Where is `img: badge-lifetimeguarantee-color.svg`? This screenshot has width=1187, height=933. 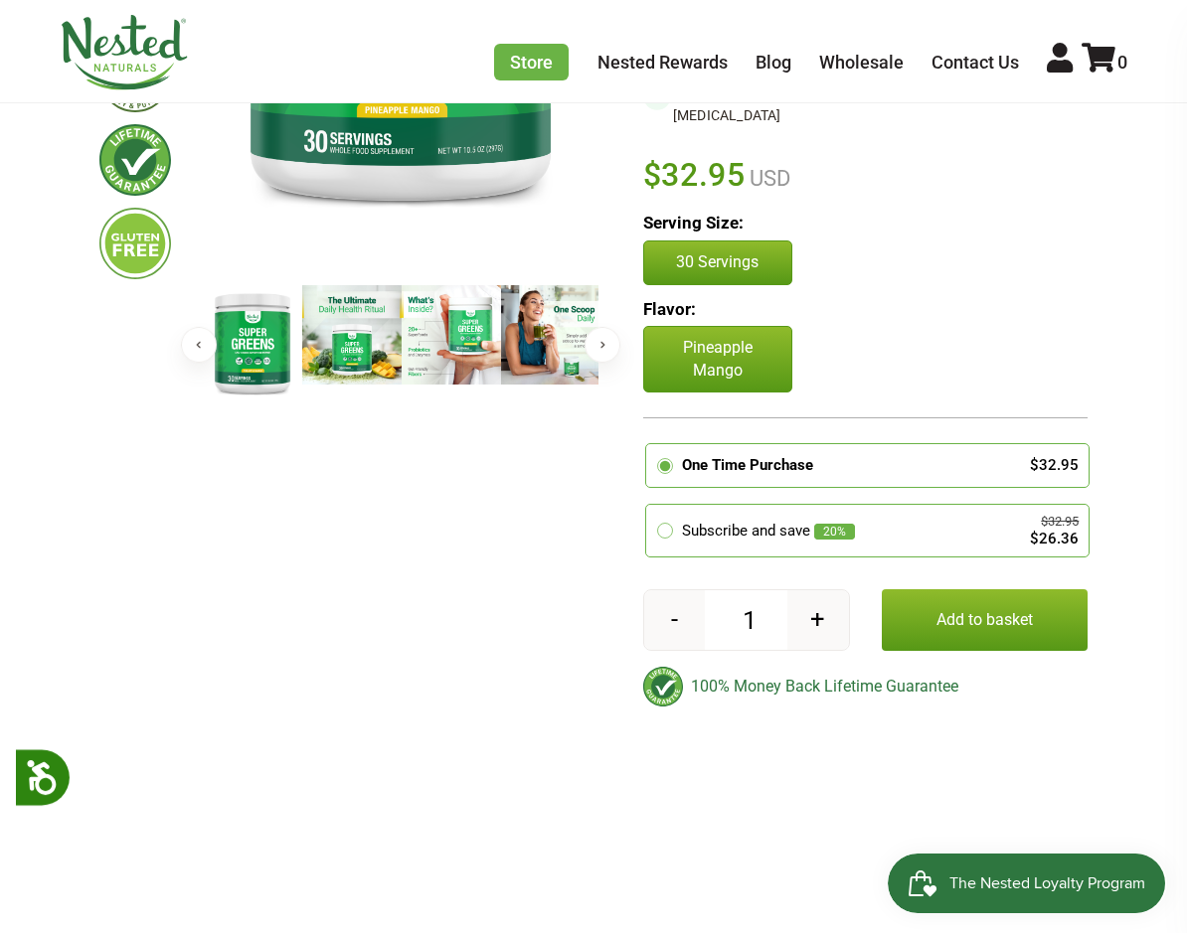
img: badge-lifetimeguarantee-color.svg is located at coordinates (663, 687).